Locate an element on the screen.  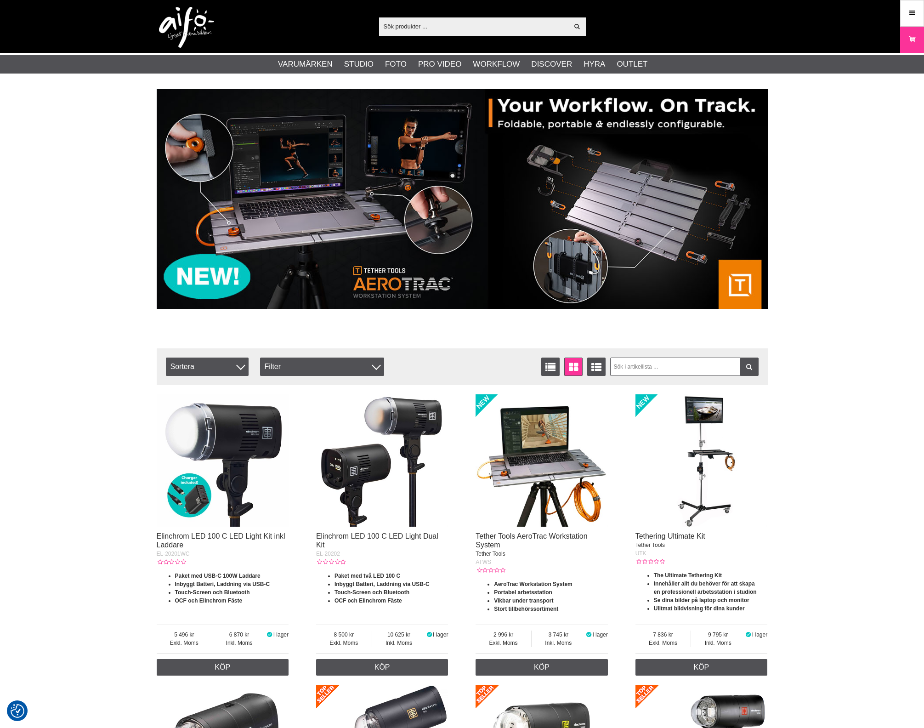
a: Studio is located at coordinates (359, 64).